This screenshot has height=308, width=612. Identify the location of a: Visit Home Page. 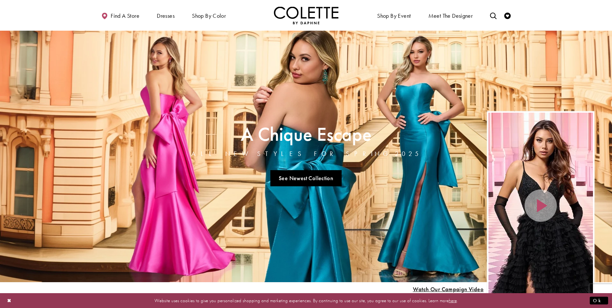
(306, 15).